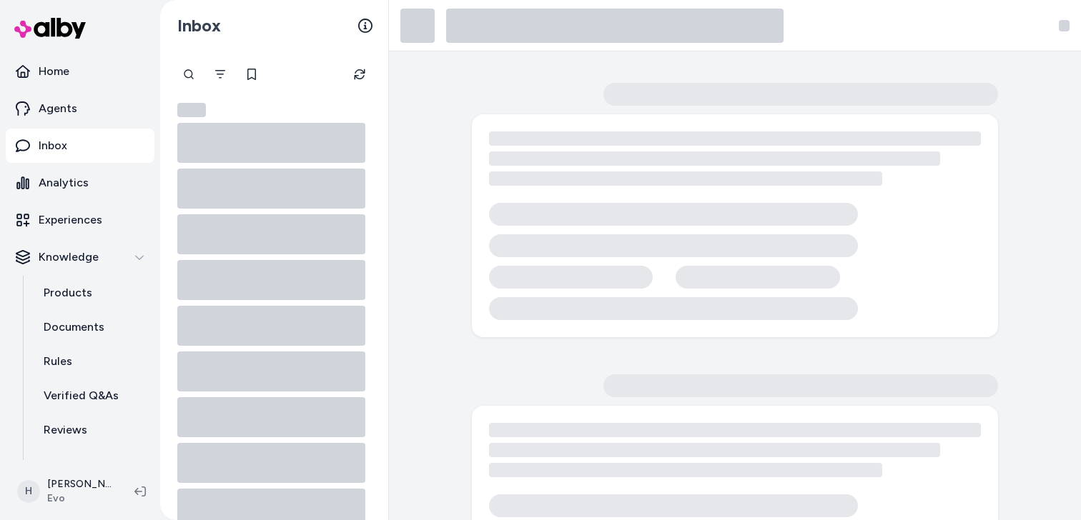 The image size is (1081, 520). I want to click on p: Documents, so click(74, 327).